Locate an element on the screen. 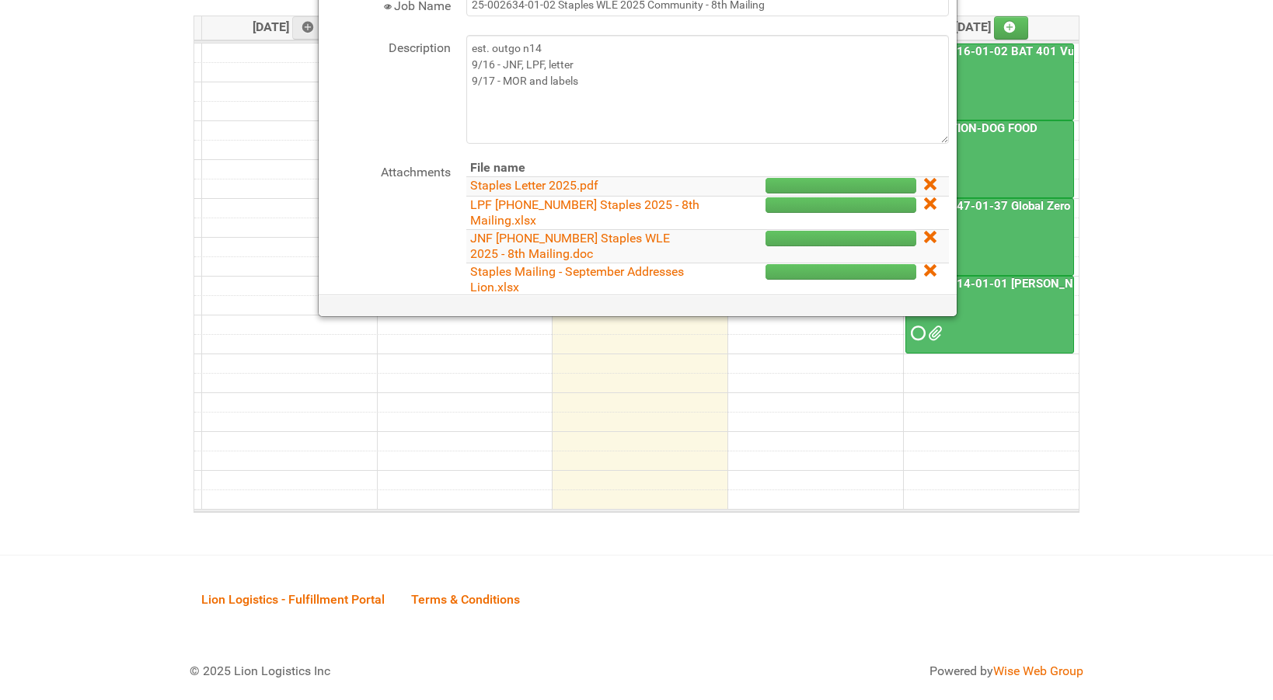 The height and width of the screenshot is (700, 1273). a: Terms & Conditions is located at coordinates (466, 599).